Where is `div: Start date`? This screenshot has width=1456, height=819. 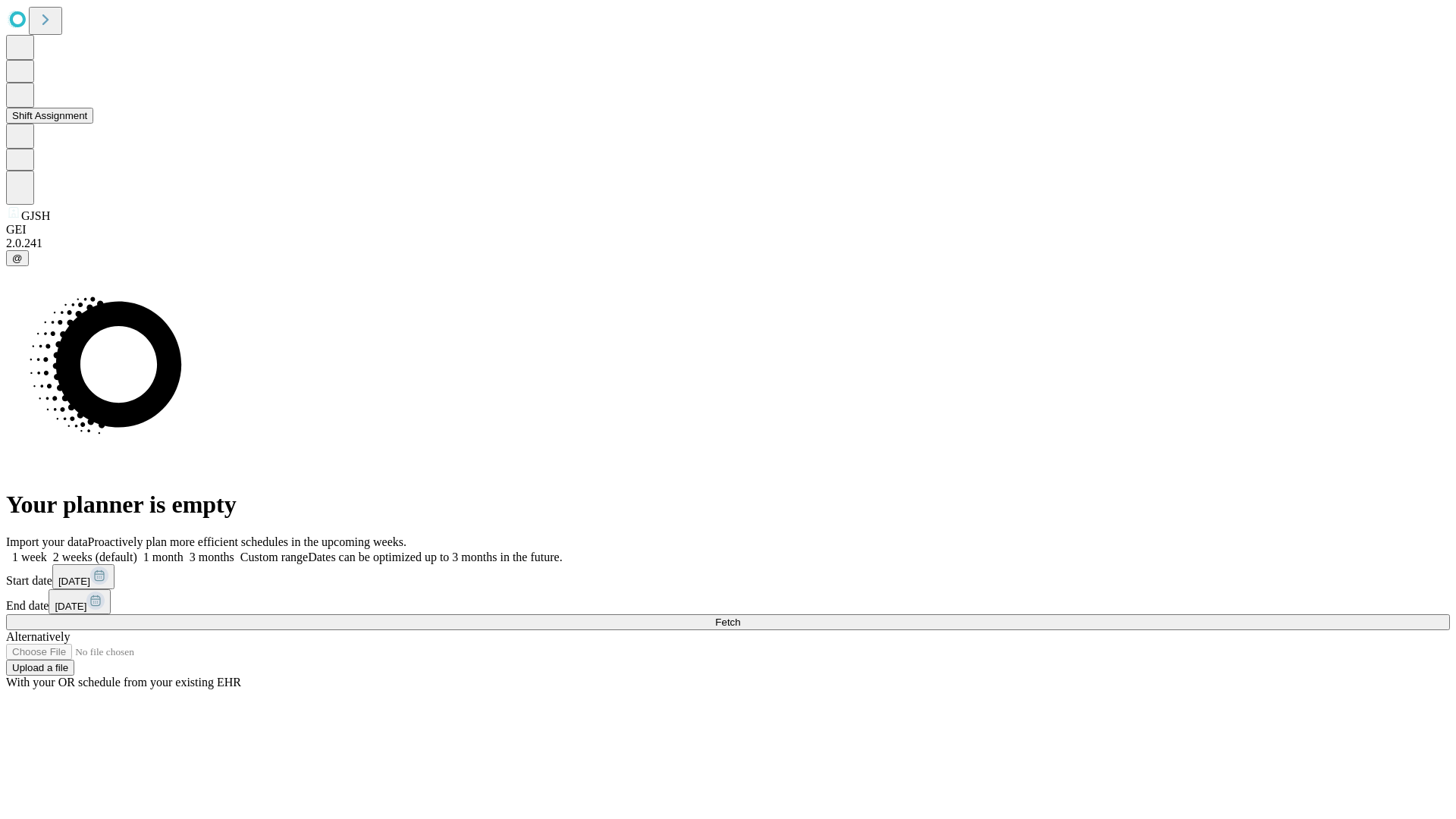
div: Start date is located at coordinates (728, 576).